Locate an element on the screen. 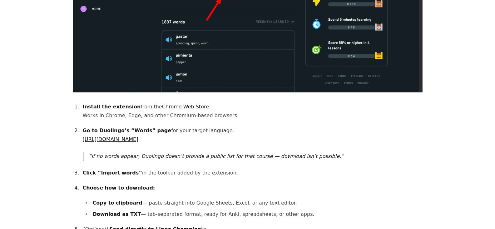 This screenshot has height=229, width=495. strong: Click “Import words” is located at coordinates (113, 172).